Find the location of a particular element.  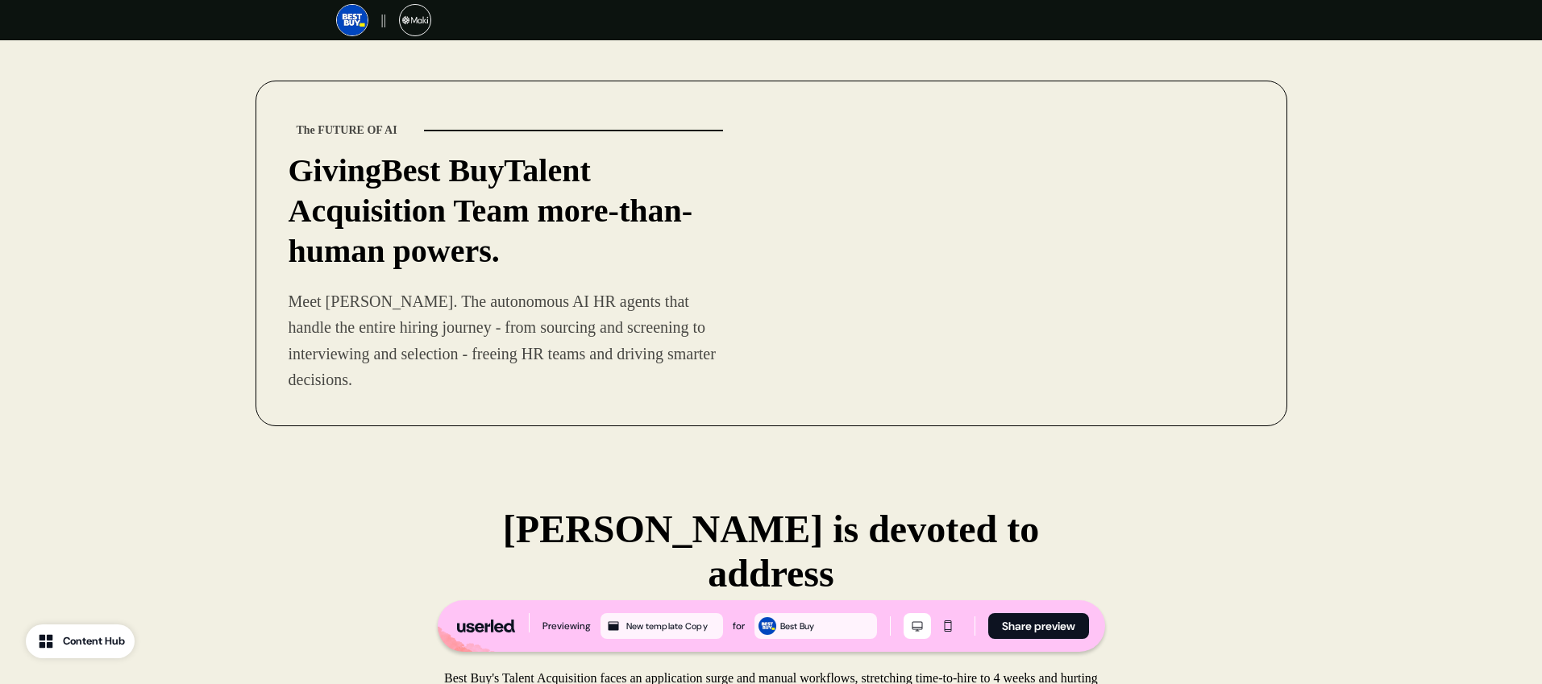

div: Best Buy is located at coordinates (827, 626).